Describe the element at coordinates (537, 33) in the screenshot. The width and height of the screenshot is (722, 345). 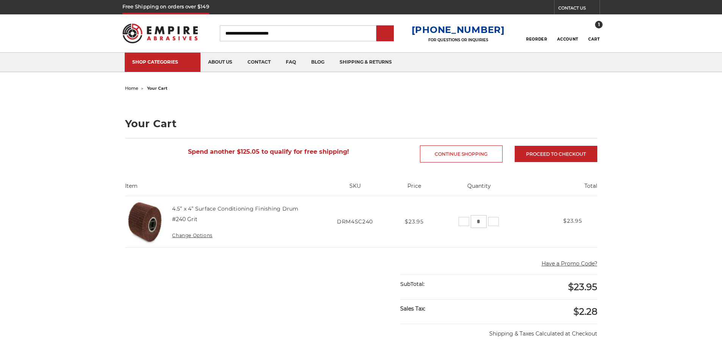
I see `a: Reorder` at that location.